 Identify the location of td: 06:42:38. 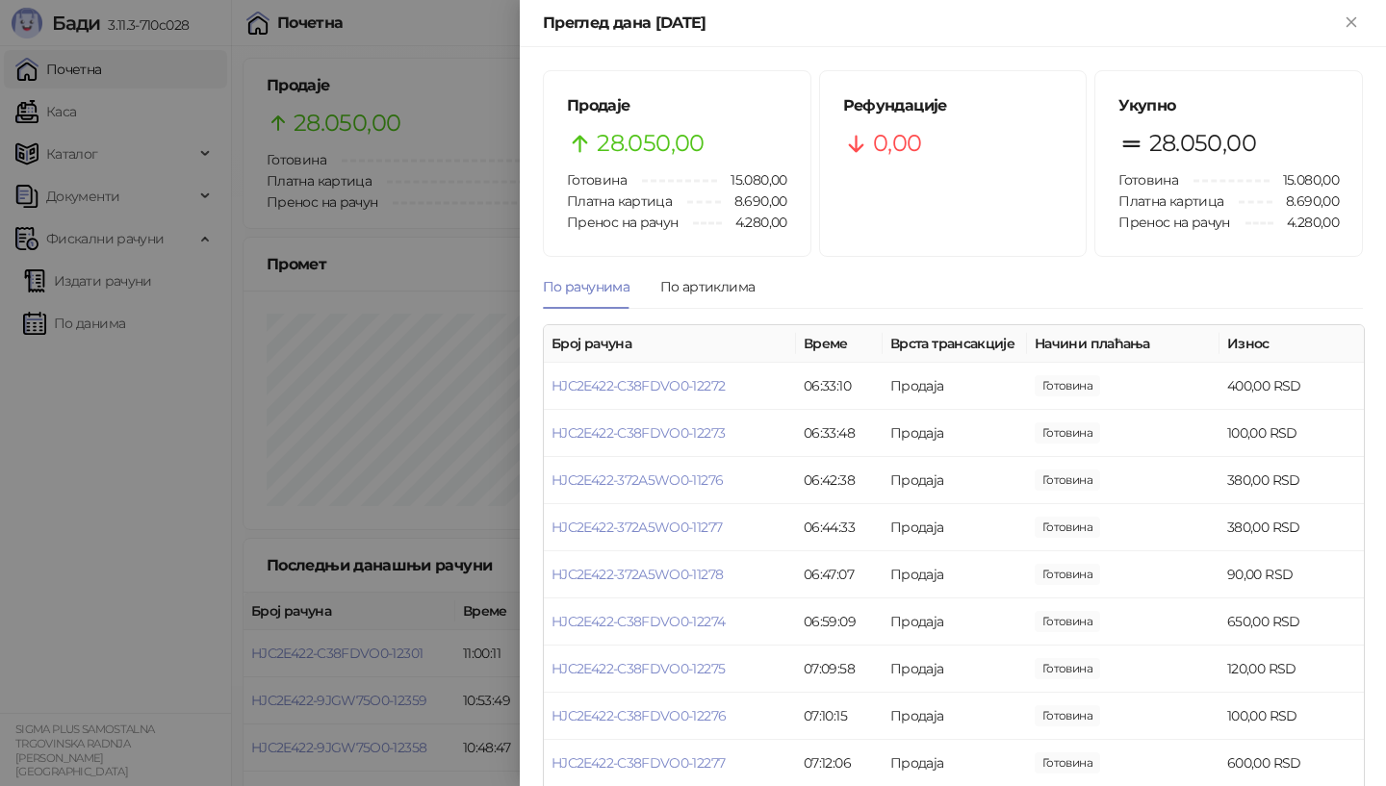
(839, 480).